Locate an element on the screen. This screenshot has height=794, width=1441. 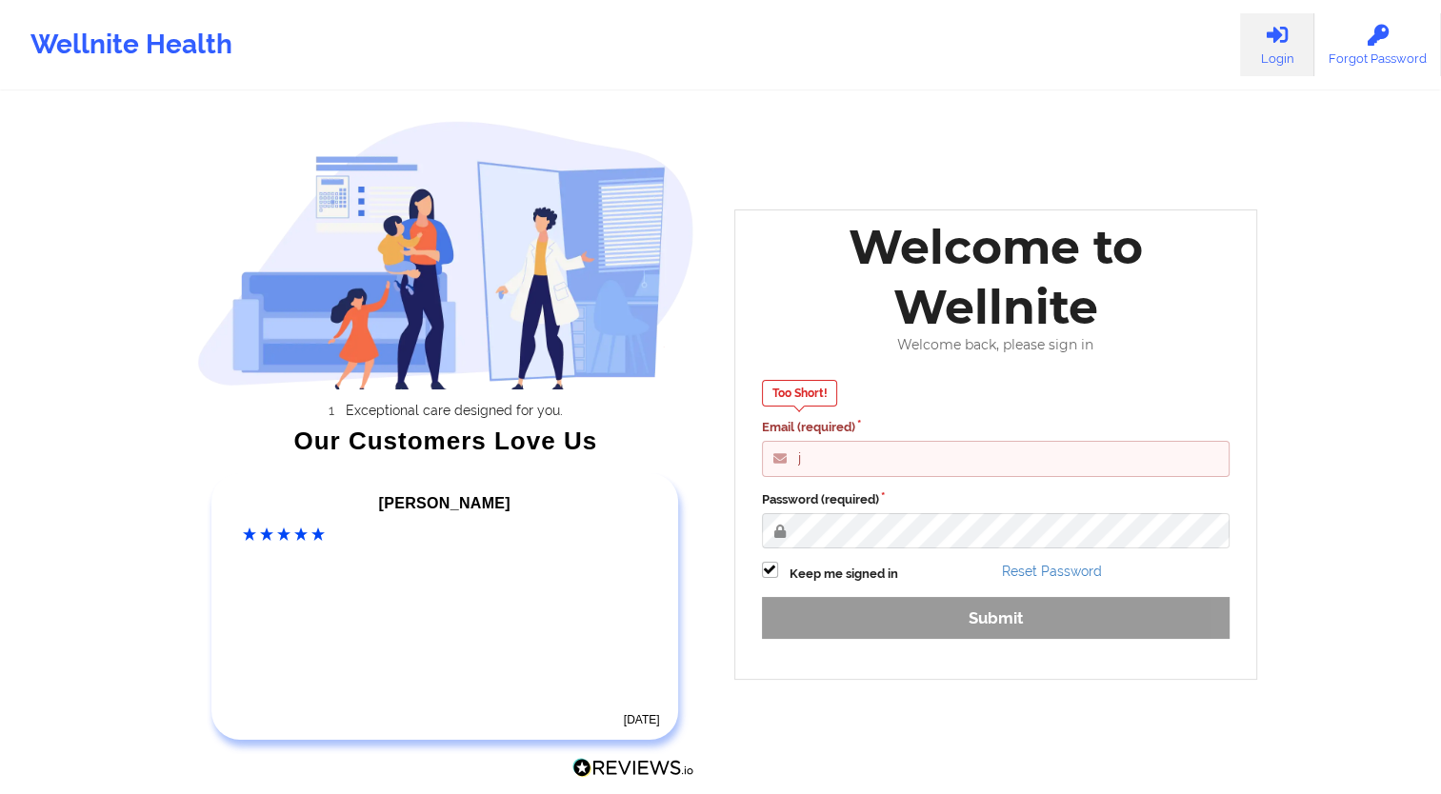
a: Reset Password is located at coordinates (1051, 571).